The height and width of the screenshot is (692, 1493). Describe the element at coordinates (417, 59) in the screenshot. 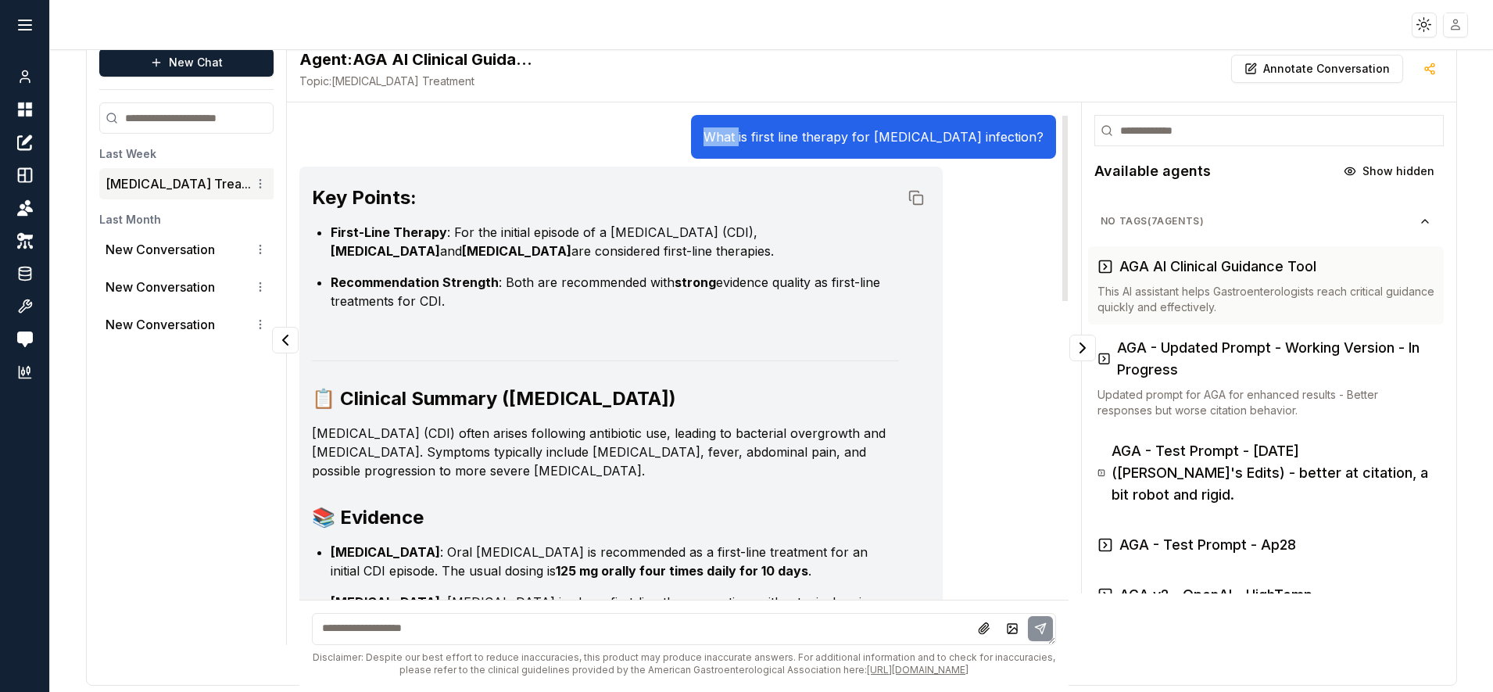

I see `h2: AGA AI Clinical Guidance Tool` at that location.